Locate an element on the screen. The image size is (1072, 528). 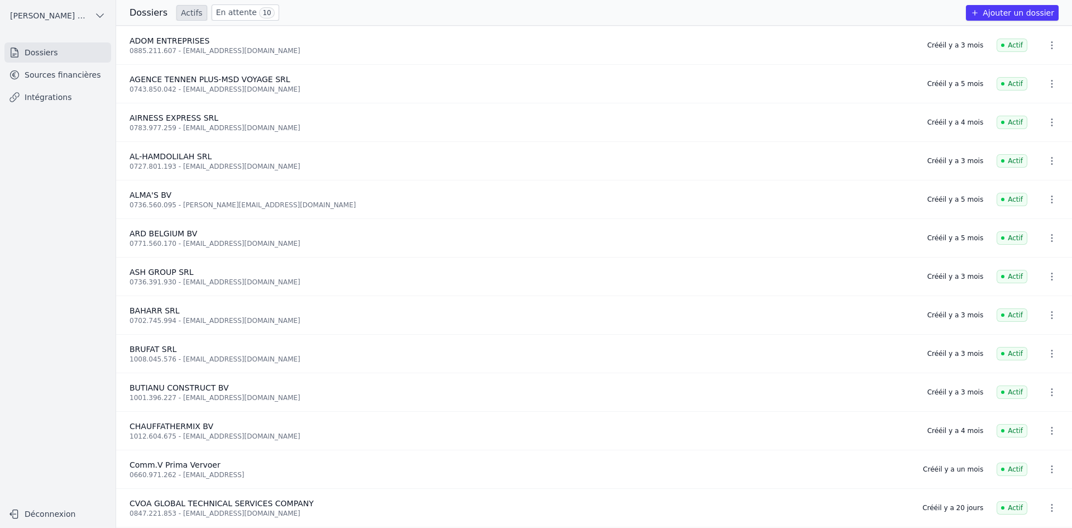
a: Sources financières is located at coordinates (58, 75).